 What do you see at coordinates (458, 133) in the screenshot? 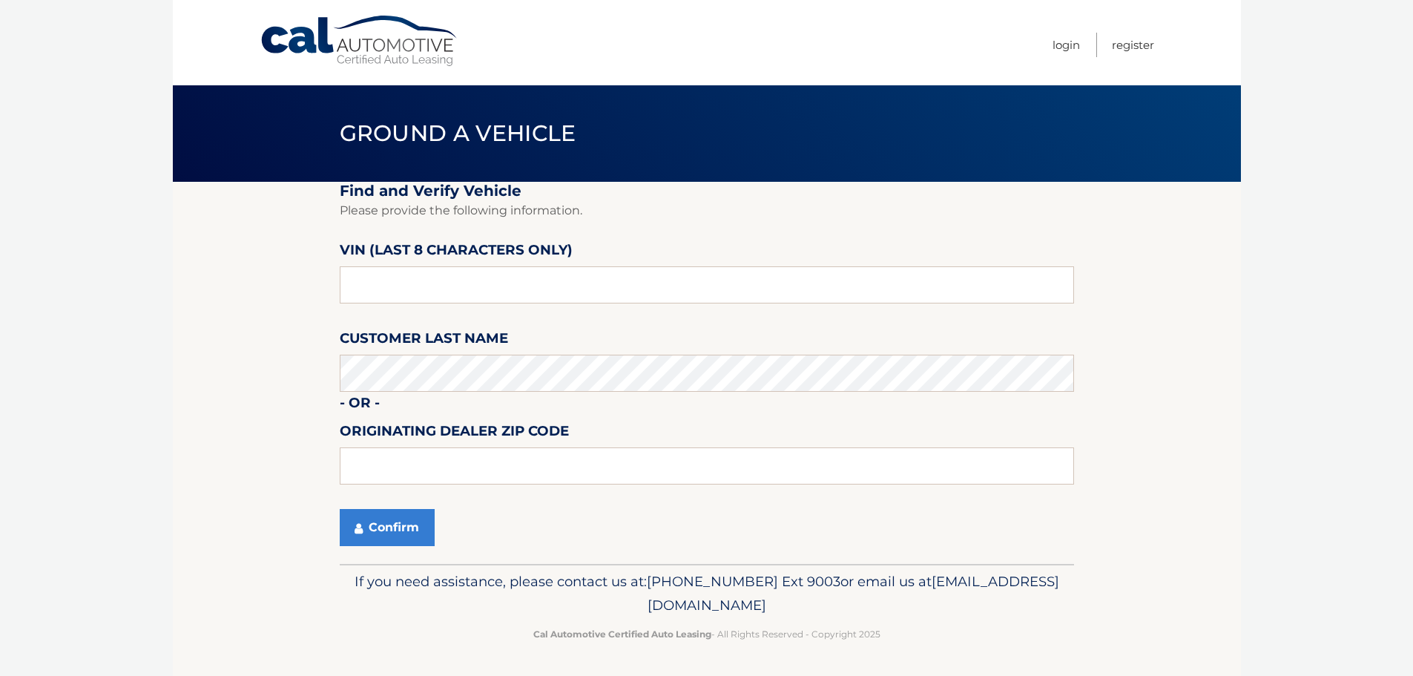
I see `span: Ground a Vehicle` at bounding box center [458, 133].